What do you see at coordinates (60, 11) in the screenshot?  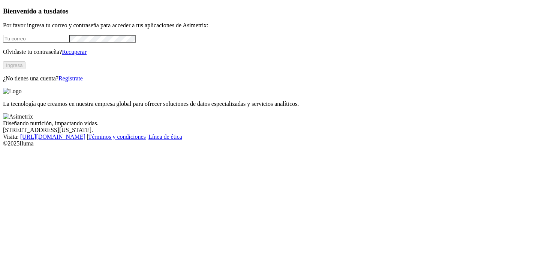 I see `span: datos` at bounding box center [60, 11].